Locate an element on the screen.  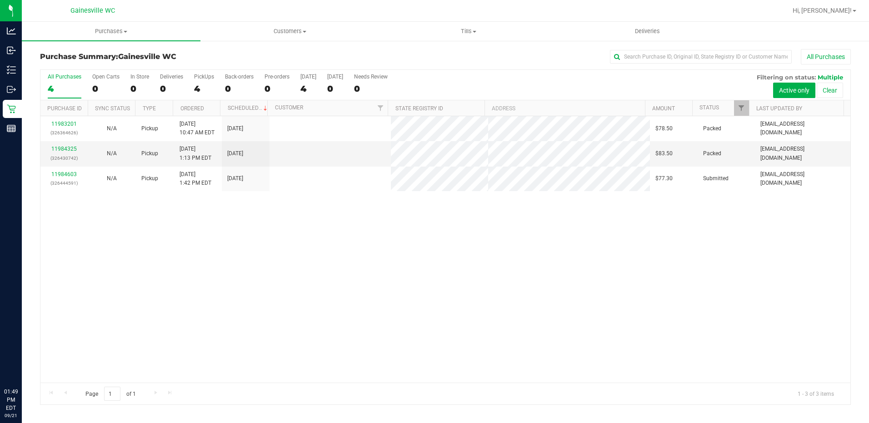
p: (326364626) is located at coordinates (64, 133).